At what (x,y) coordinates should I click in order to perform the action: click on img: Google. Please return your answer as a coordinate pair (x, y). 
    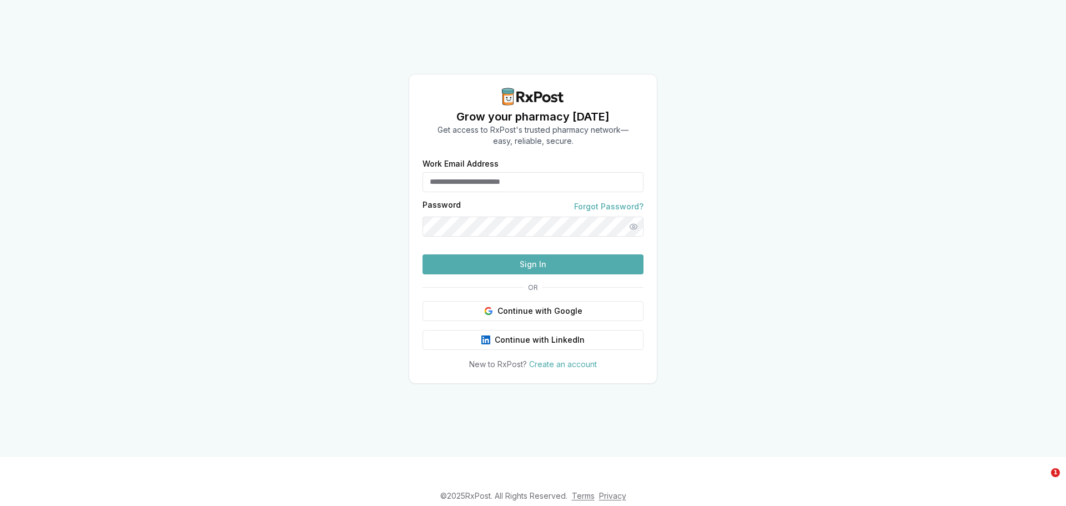
    Looking at the image, I should click on (489, 311).